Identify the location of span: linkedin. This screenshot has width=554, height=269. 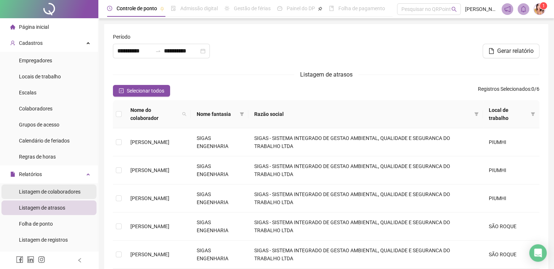
(31, 260).